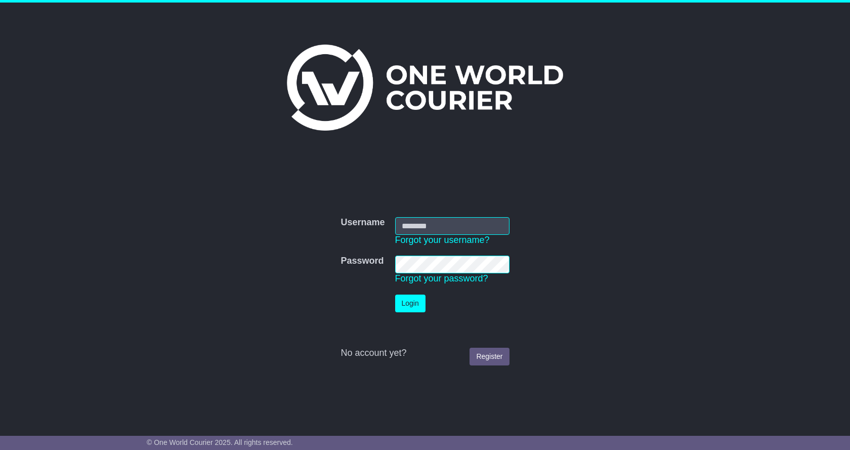 This screenshot has height=450, width=850. Describe the element at coordinates (362, 261) in the screenshot. I see `label: Password` at that location.